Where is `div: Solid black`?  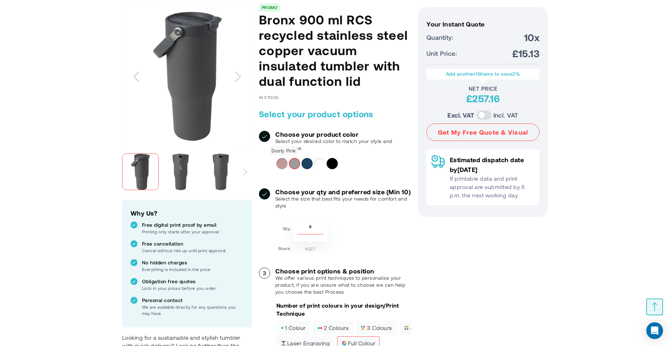 div: Solid black is located at coordinates (332, 164).